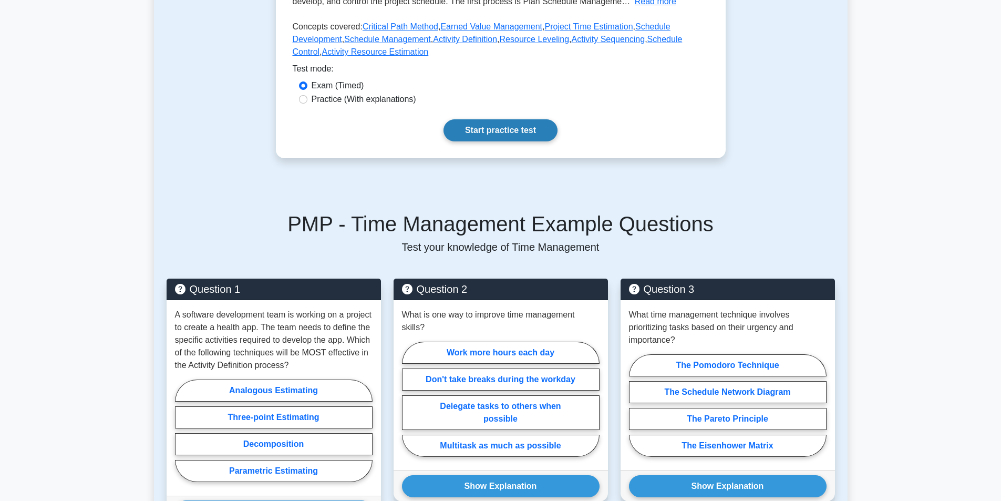 The image size is (1001, 501). Describe the element at coordinates (727, 365) in the screenshot. I see `label: The Pomodoro Technique` at that location.